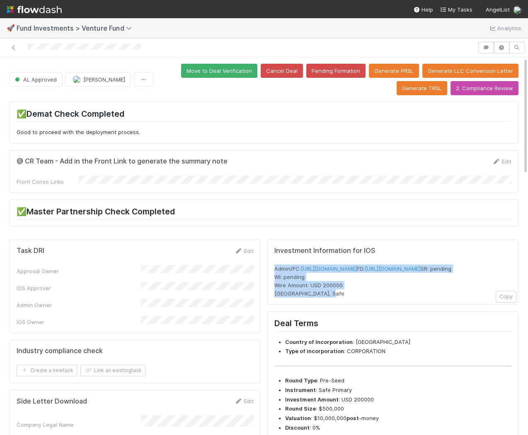 The height and width of the screenshot is (435, 528). I want to click on button: Move to Deal Verification, so click(219, 71).